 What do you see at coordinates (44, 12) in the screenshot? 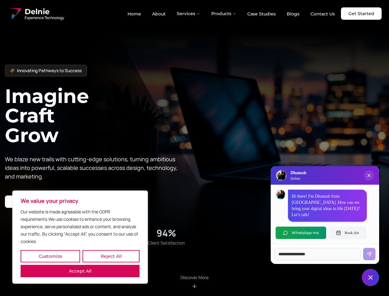
I see `span: Delnie` at bounding box center [44, 12].